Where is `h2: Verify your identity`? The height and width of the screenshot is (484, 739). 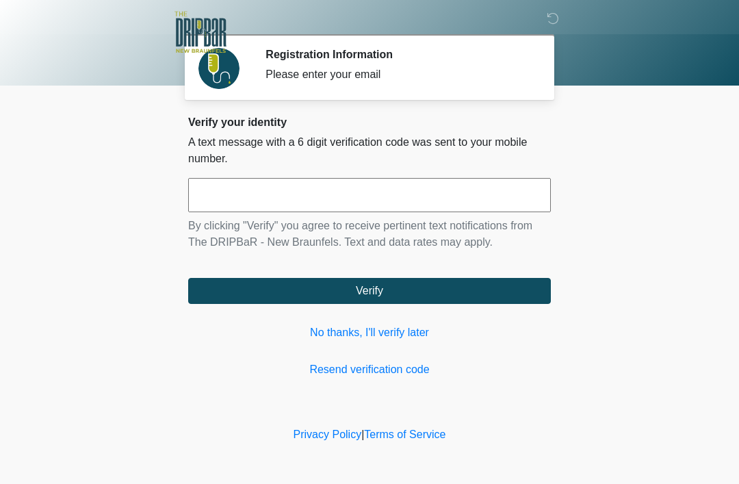 h2: Verify your identity is located at coordinates (369, 122).